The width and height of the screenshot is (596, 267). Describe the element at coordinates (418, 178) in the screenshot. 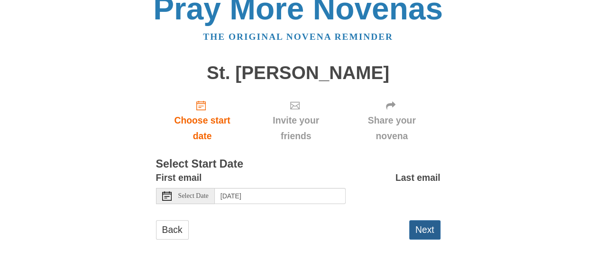

I see `label: Last email` at that location.